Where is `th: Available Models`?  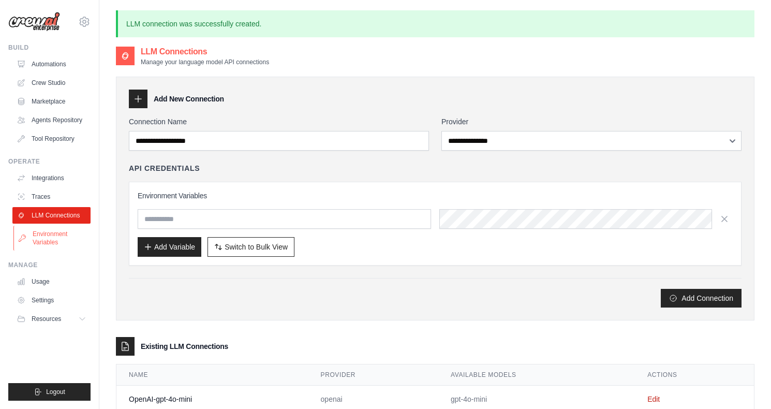 th: Available Models is located at coordinates (537, 375).